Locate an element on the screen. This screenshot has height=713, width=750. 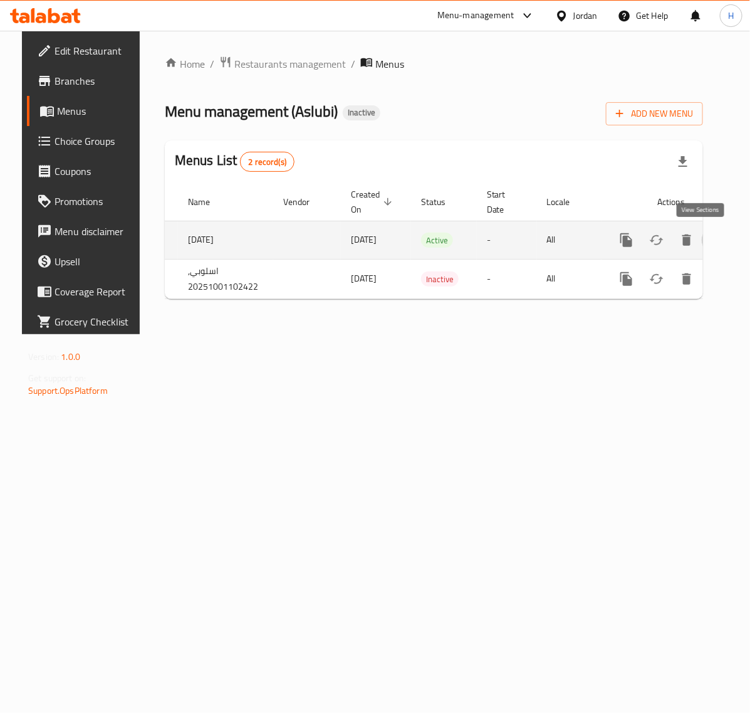
a: Grocery Checklist is located at coordinates (87, 322).